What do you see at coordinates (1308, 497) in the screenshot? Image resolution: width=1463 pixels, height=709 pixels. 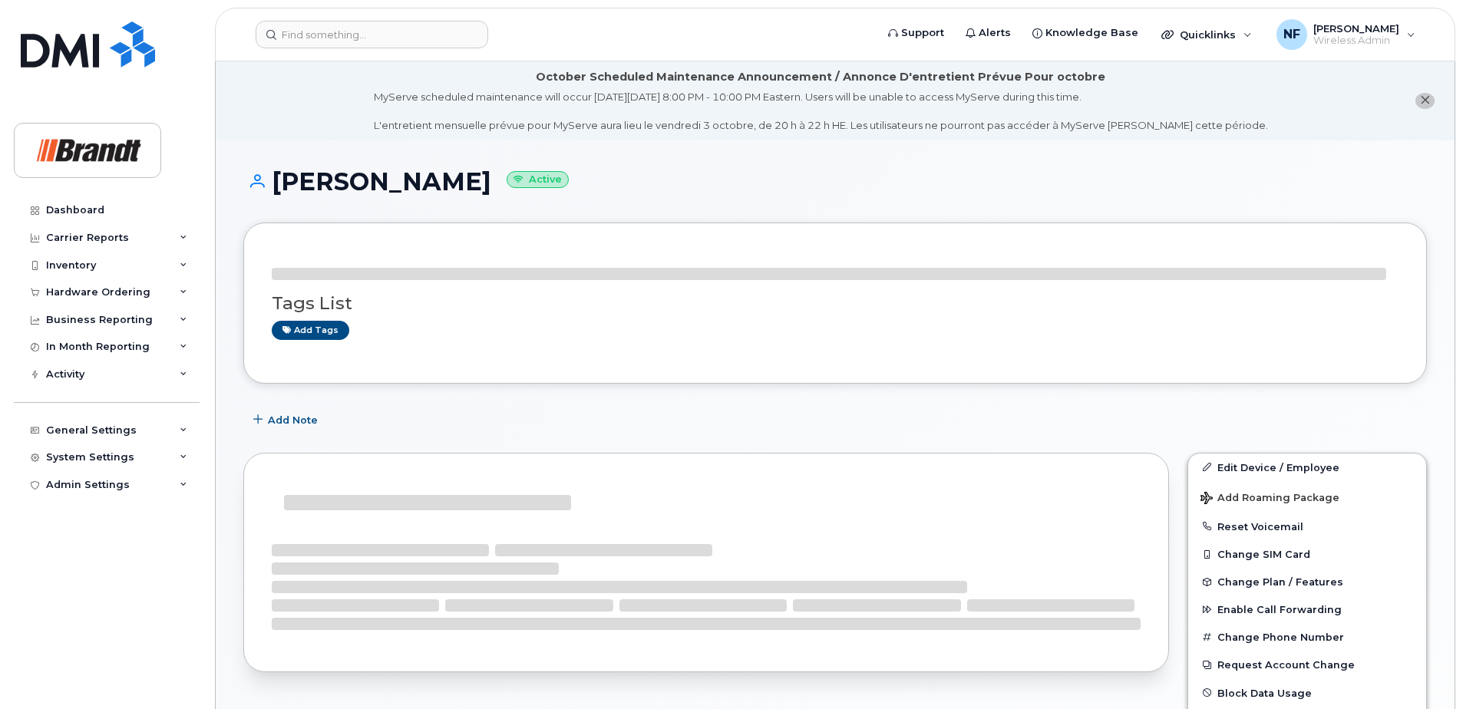 I see `button: Add Roaming Package` at bounding box center [1308, 497].